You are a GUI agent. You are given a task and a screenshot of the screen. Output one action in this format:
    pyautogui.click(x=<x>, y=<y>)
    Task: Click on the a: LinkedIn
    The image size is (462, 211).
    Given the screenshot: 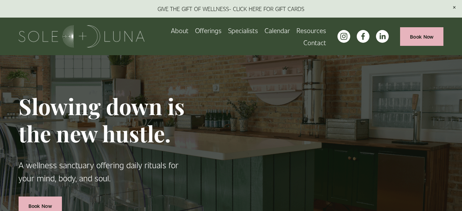 What is the action you would take?
    pyautogui.click(x=382, y=36)
    